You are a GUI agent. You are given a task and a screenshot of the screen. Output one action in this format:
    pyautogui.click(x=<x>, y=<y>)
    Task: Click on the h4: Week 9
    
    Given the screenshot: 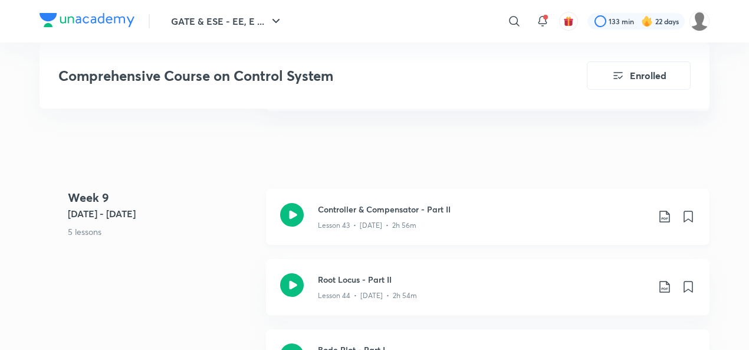 What is the action you would take?
    pyautogui.click(x=162, y=198)
    